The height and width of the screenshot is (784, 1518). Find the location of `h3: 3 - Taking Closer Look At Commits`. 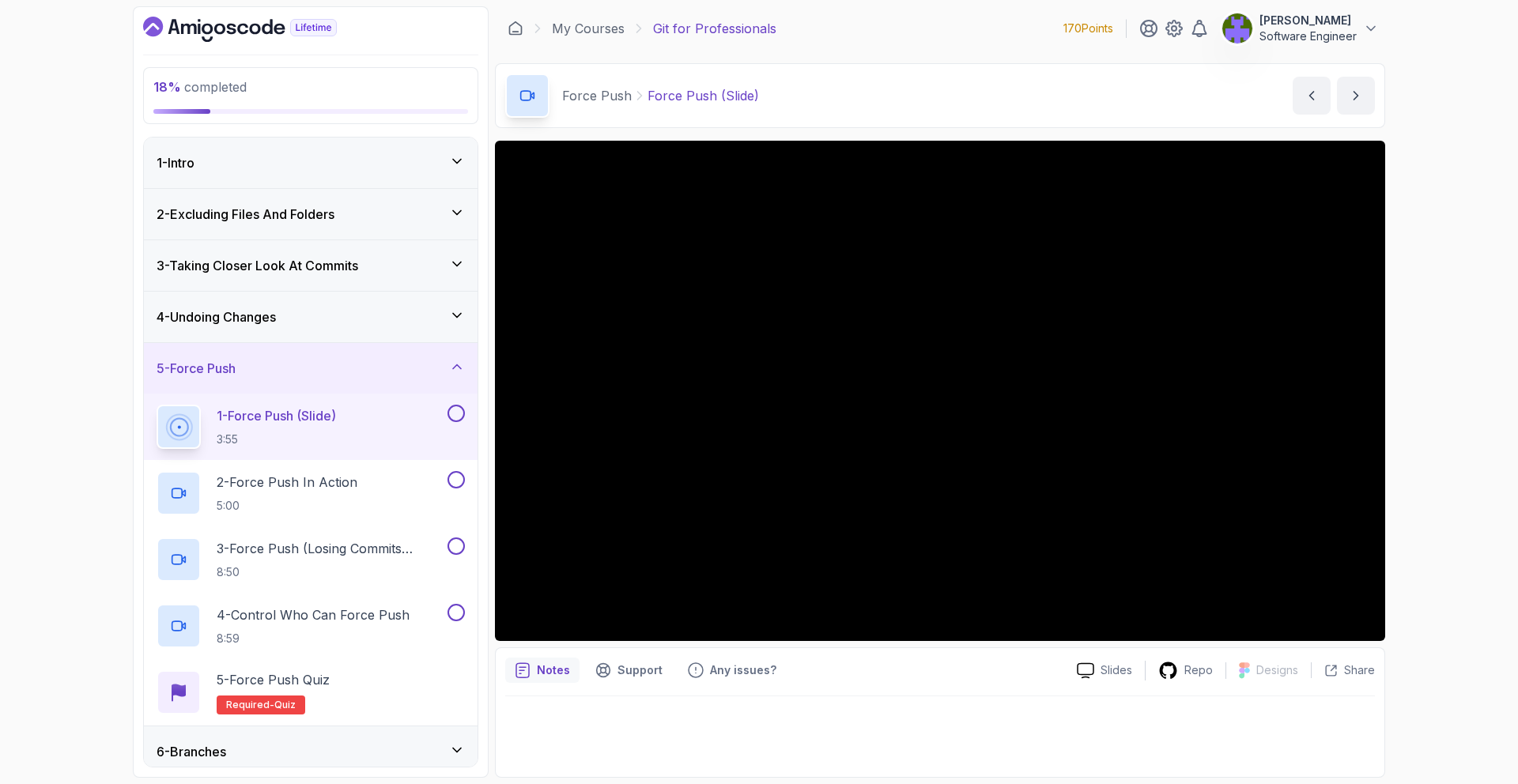

h3: 3 - Taking Closer Look At Commits is located at coordinates (257, 266).